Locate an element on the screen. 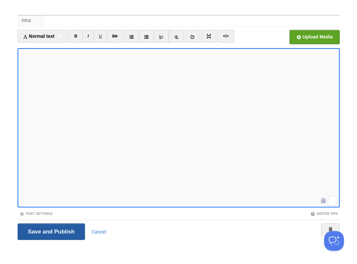 This screenshot has width=357, height=264. a: Editor Tips is located at coordinates (324, 213).